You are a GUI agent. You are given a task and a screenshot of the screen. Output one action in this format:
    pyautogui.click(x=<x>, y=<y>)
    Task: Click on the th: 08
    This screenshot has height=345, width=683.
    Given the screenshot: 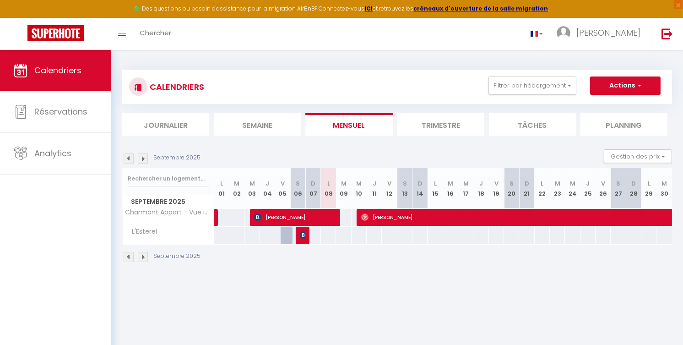 What is the action you would take?
    pyautogui.click(x=328, y=188)
    